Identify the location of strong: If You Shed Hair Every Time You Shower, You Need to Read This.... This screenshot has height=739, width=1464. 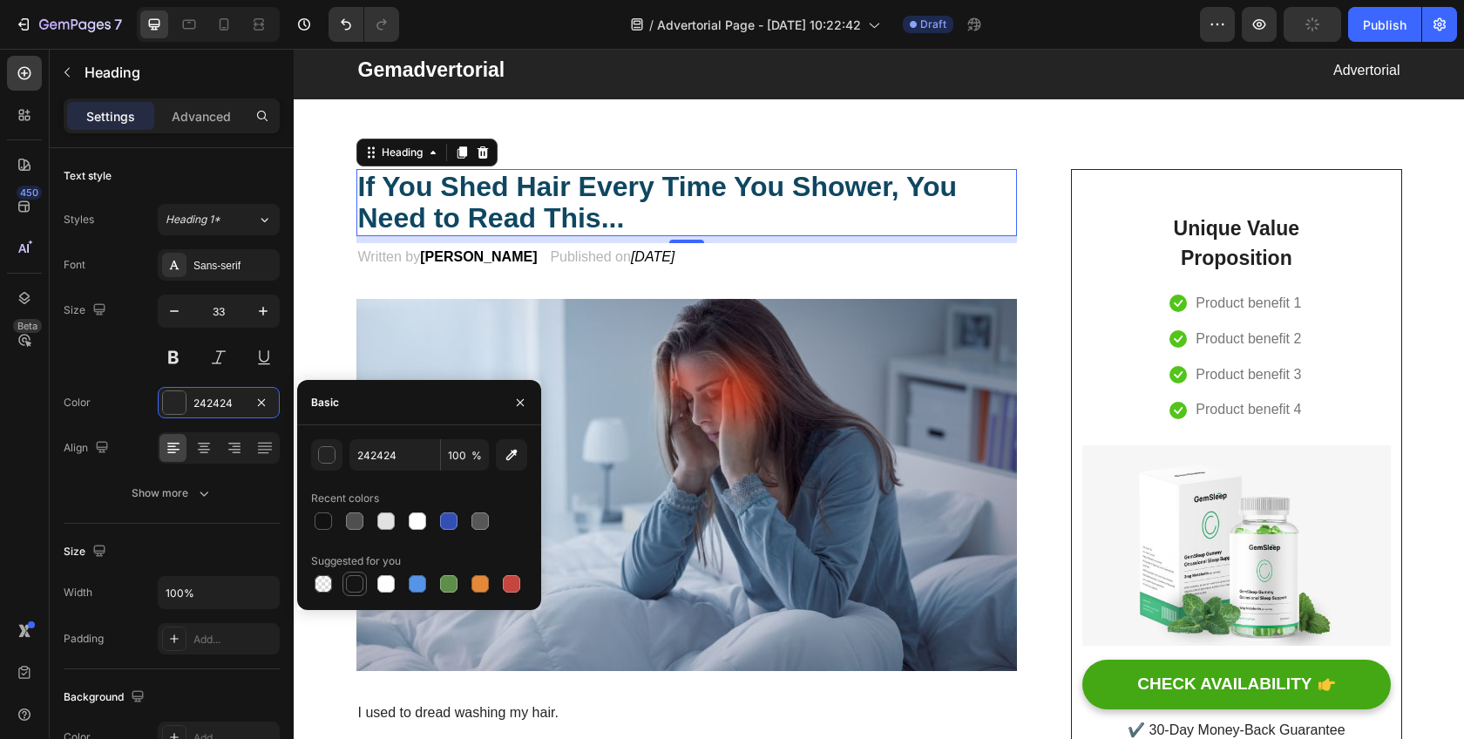
(364, 153).